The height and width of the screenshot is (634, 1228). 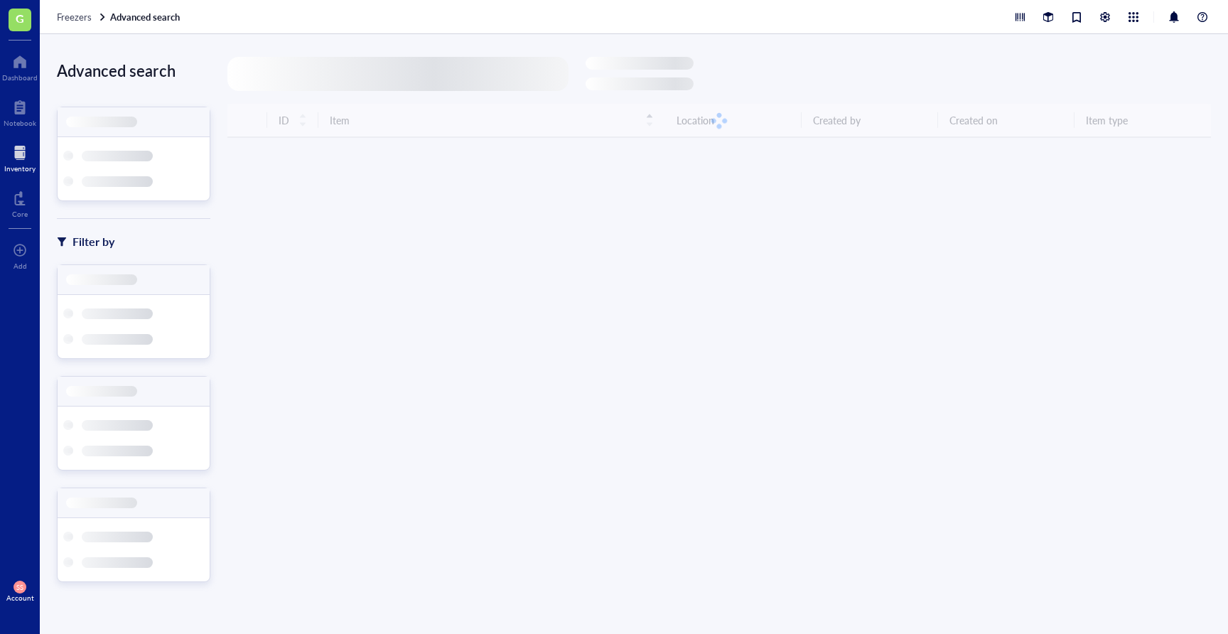 I want to click on a: Freezers, so click(x=82, y=17).